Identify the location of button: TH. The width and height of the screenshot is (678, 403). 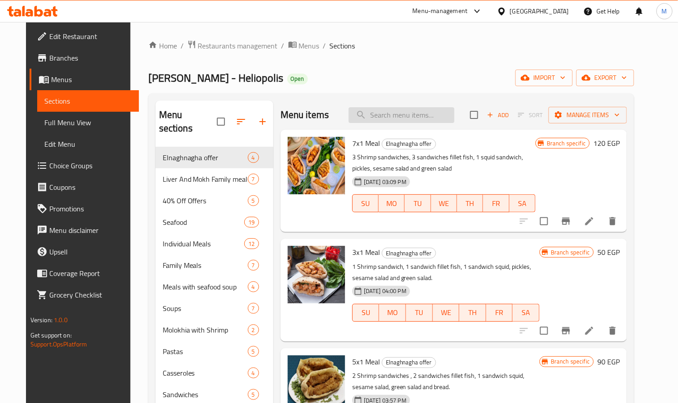
(473, 312).